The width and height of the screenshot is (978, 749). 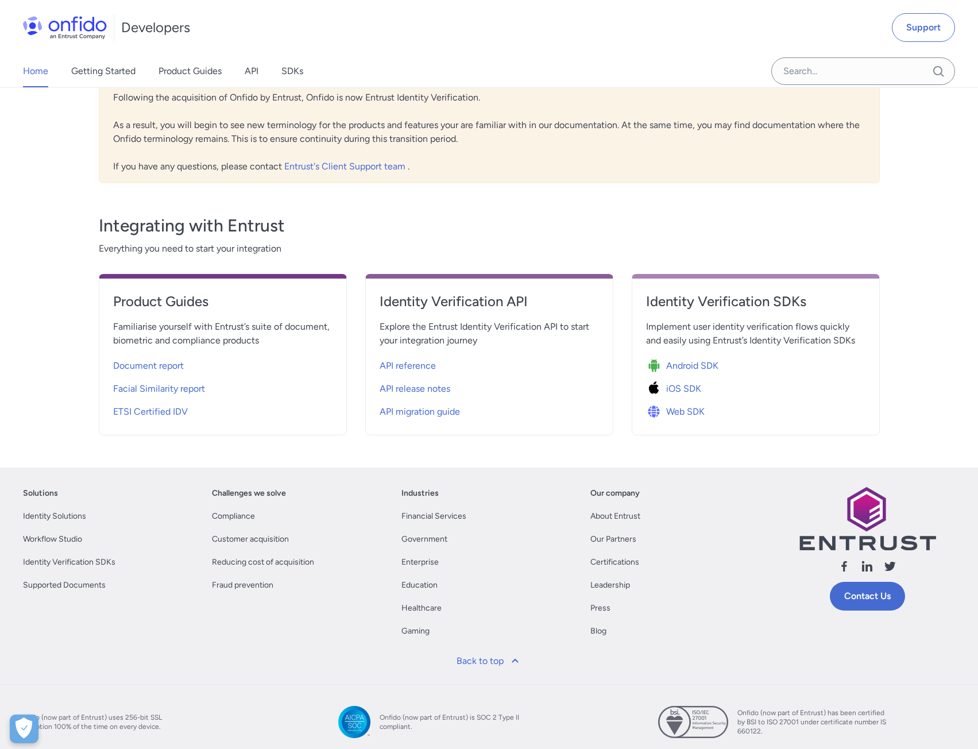 I want to click on h3: Integrating with Entrust, so click(x=489, y=226).